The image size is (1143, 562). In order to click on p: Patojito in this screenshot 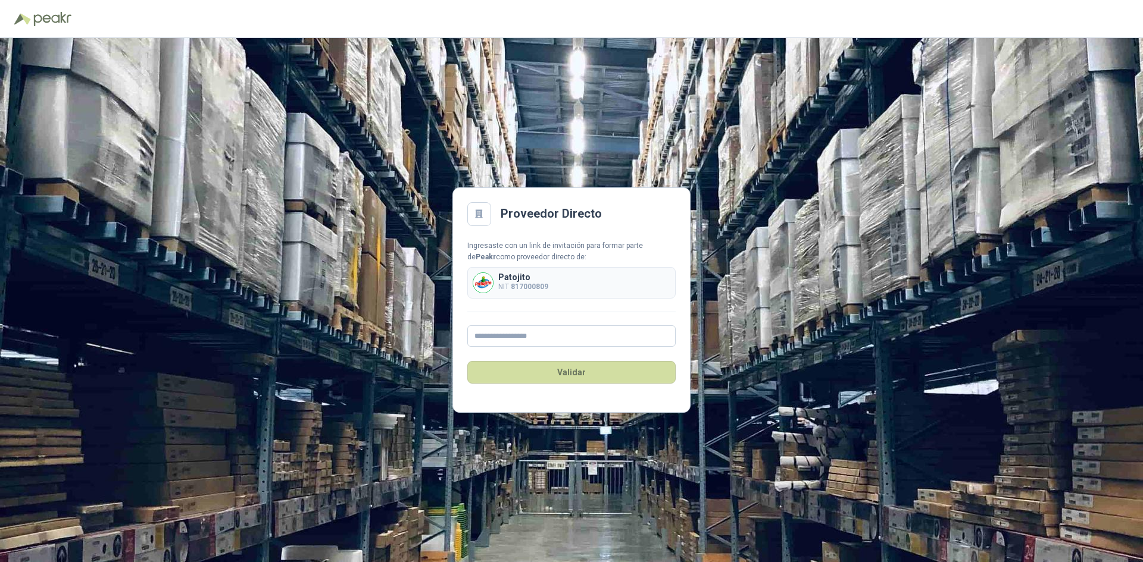, I will do `click(523, 277)`.